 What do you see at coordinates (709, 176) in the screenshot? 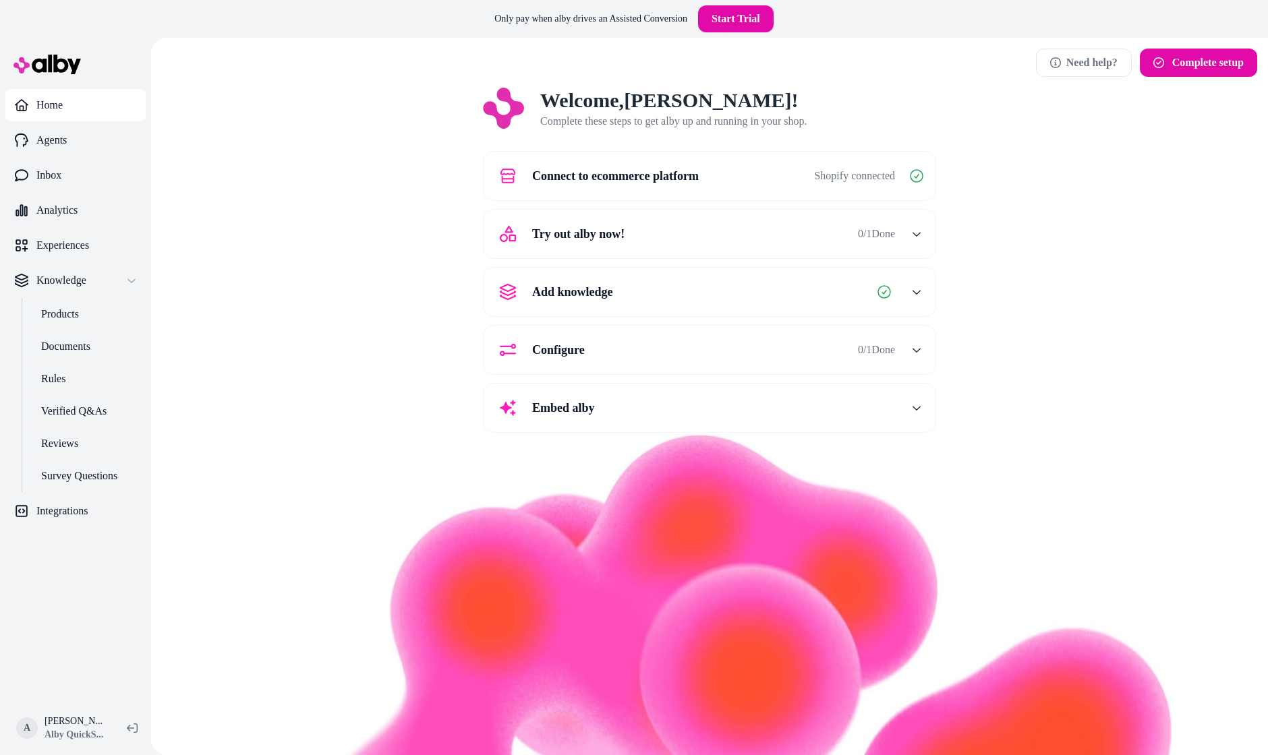
I see `button: Connect to ecommerce platformShopify connected` at bounding box center [709, 176].